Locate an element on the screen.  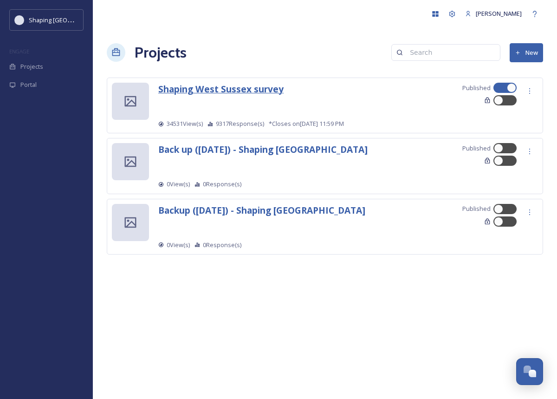
button: New is located at coordinates (526, 52).